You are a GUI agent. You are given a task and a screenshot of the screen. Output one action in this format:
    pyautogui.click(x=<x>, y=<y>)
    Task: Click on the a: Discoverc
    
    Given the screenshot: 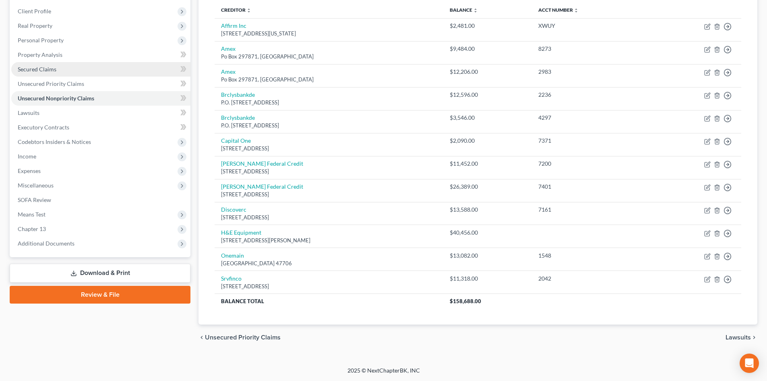 What is the action you would take?
    pyautogui.click(x=234, y=209)
    